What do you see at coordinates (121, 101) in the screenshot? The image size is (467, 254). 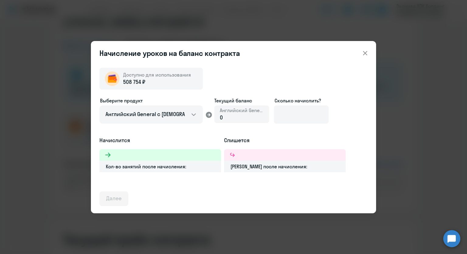 I see `span: Выберите продукт` at bounding box center [121, 101].